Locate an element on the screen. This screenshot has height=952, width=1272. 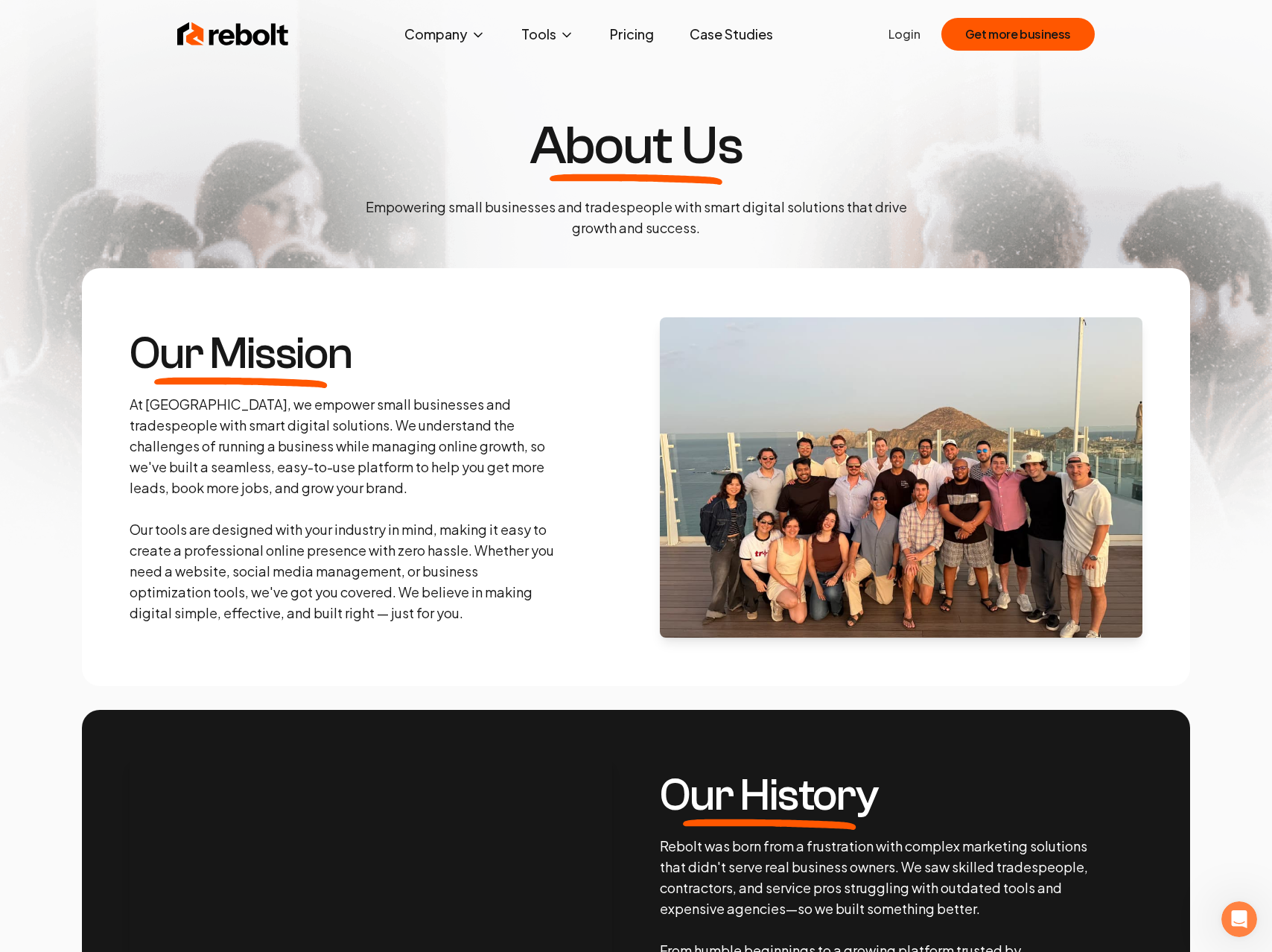
a: Login is located at coordinates (904, 34).